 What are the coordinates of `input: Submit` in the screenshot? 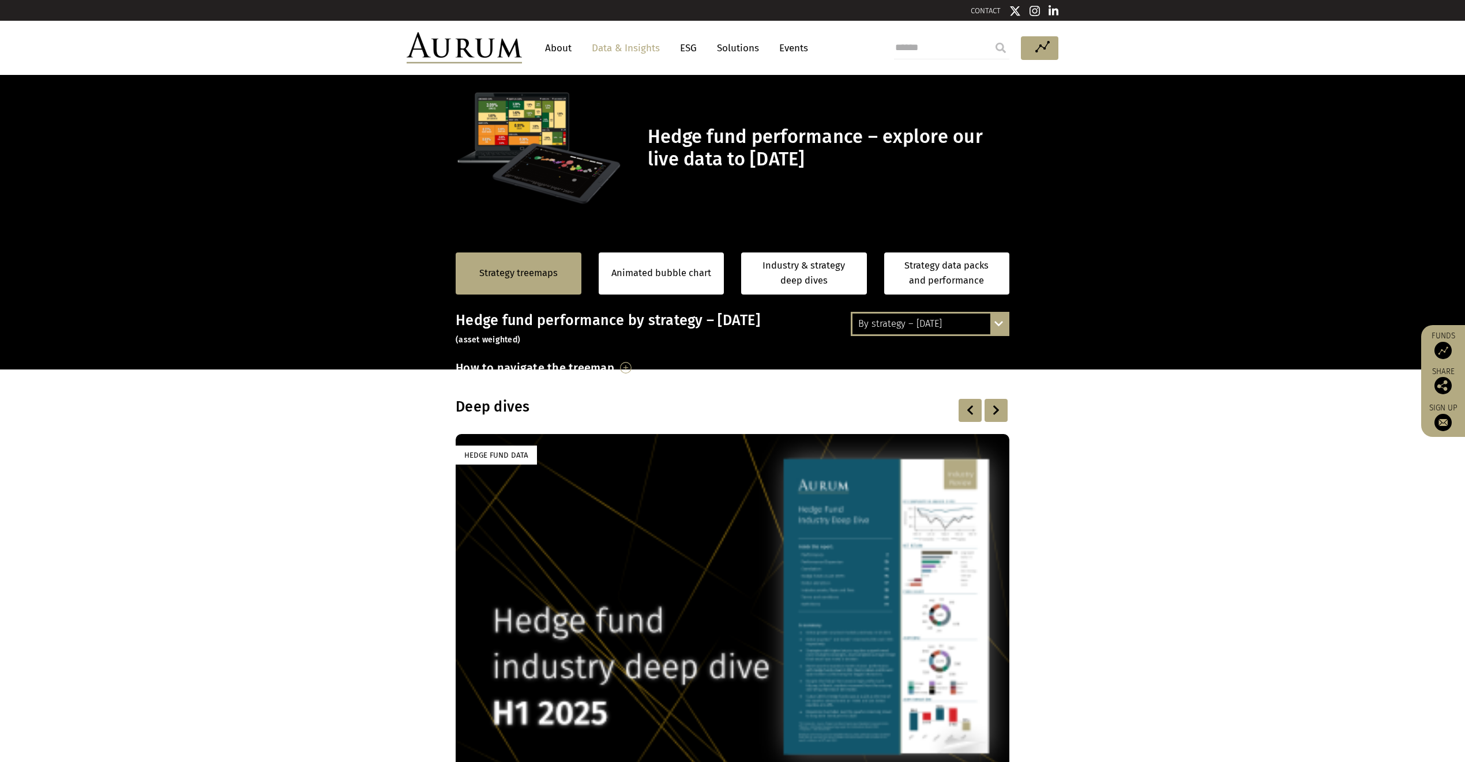 It's located at (1001, 48).